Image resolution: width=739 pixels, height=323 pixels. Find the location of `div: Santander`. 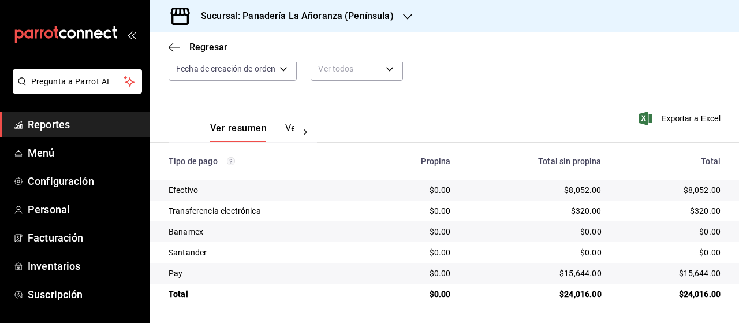

div: Santander is located at coordinates (265, 252).